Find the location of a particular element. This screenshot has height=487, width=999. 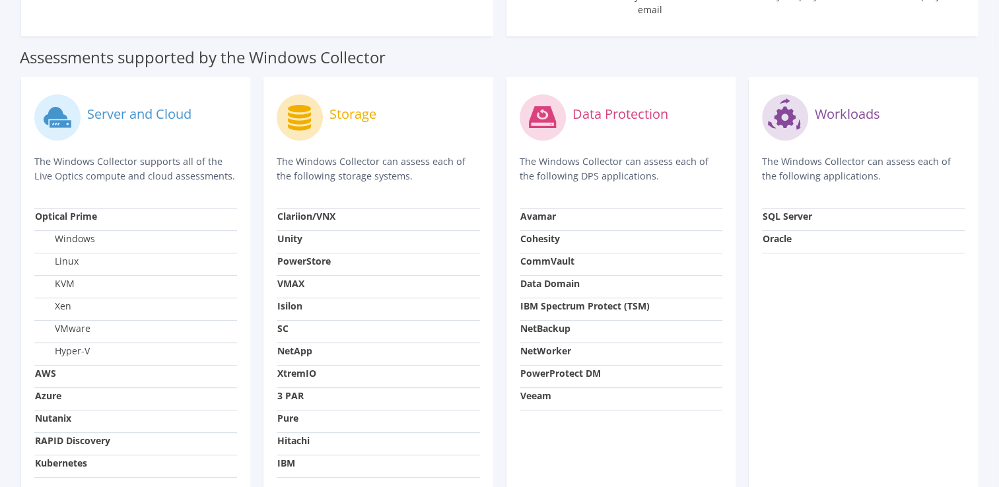

label: Workloads is located at coordinates (848, 114).